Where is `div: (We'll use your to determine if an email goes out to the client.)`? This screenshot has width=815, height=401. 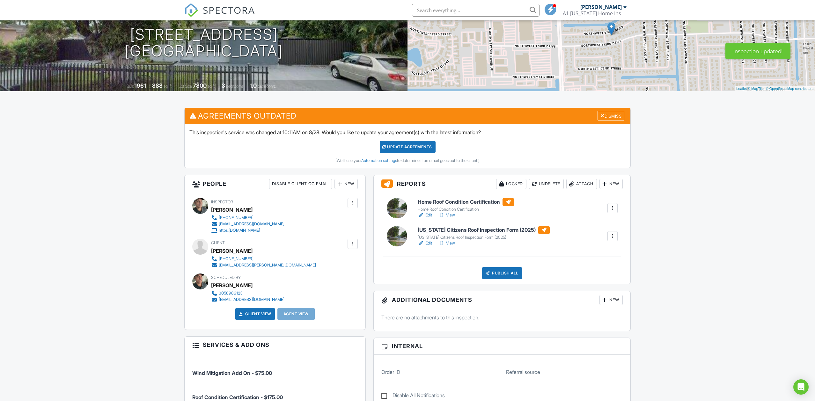
div: (We'll use your to determine if an email goes out to the client.) is located at coordinates (408, 161).